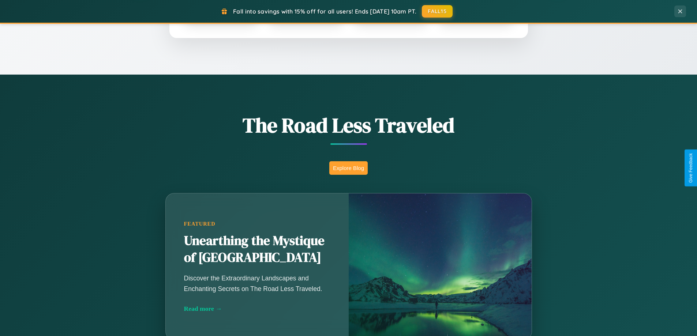  Describe the element at coordinates (691, 168) in the screenshot. I see `div: Give Feedback` at that location.